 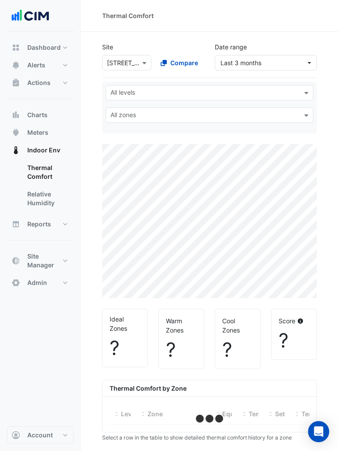 What do you see at coordinates (288, 413) in the screenshot?
I see `span: Setpoint` at bounding box center [288, 413].